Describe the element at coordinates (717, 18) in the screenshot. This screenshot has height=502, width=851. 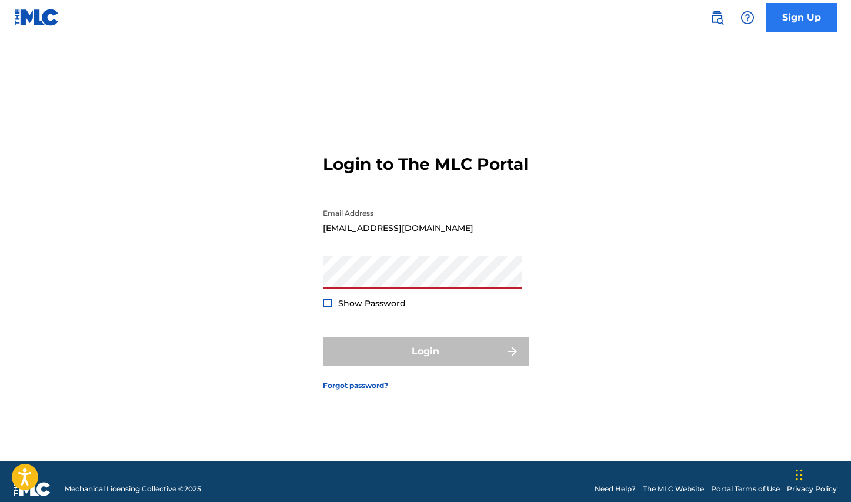
I see `a: Public Search` at that location.